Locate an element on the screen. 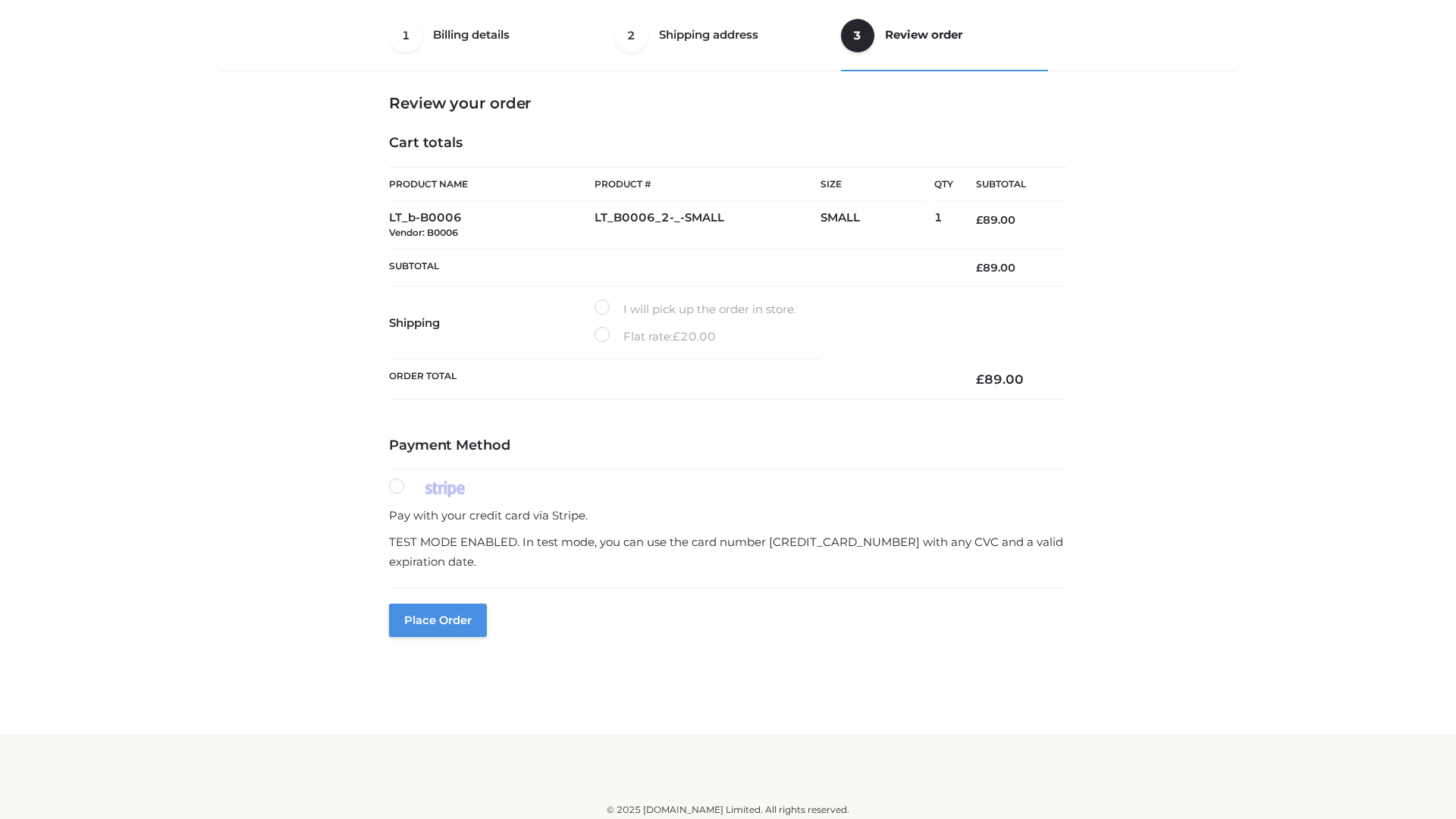 Image resolution: width=1456 pixels, height=819 pixels. h4: Cart totals is located at coordinates (728, 143).